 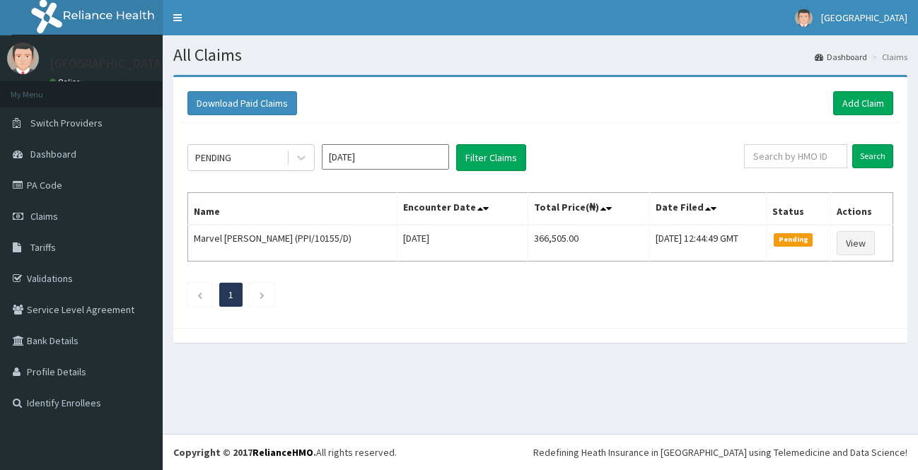 I want to click on input: Search by HMO ID, so click(x=796, y=156).